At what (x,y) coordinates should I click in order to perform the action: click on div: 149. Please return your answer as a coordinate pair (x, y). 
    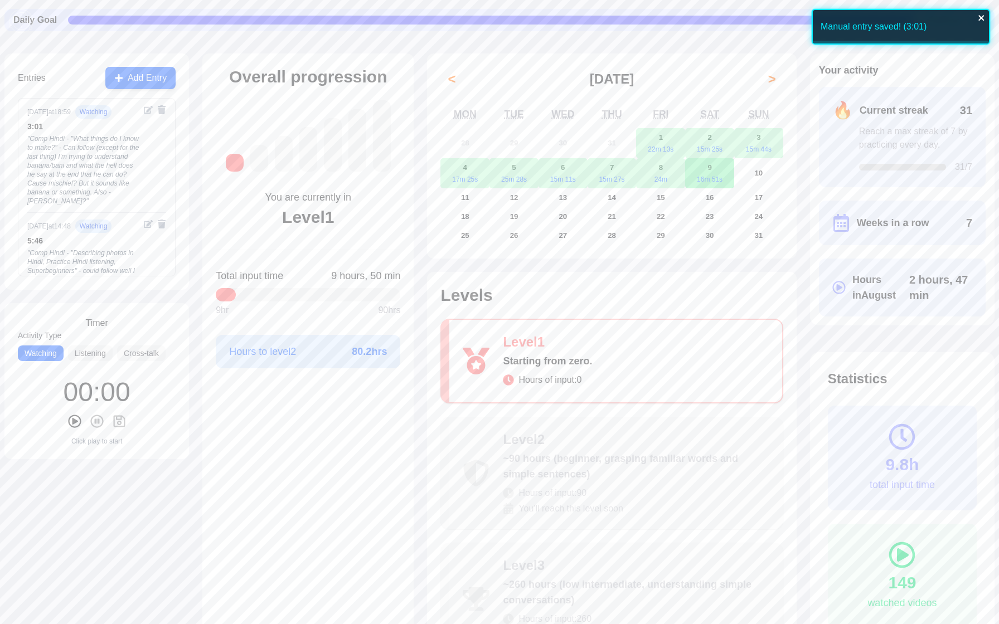
    Looking at the image, I should click on (902, 583).